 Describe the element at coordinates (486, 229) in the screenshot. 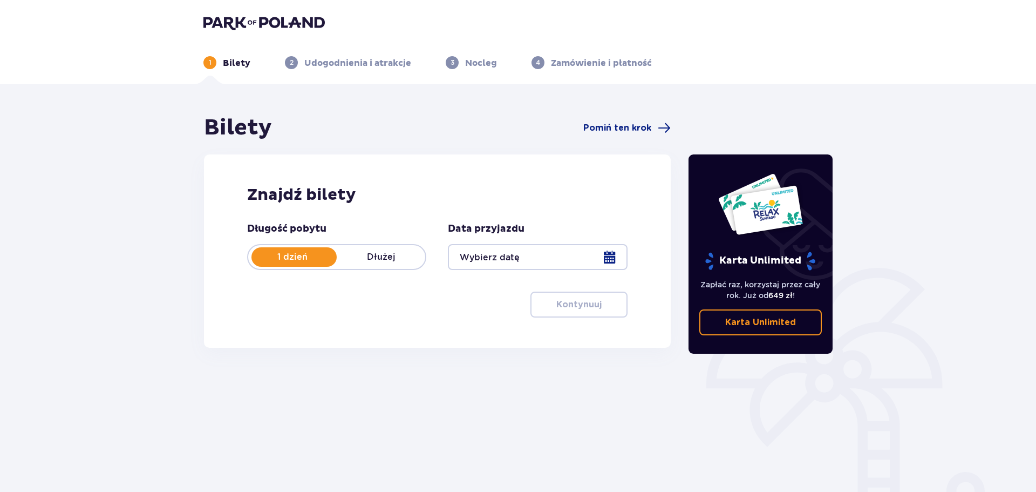

I see `p: Data przyjazdu` at that location.